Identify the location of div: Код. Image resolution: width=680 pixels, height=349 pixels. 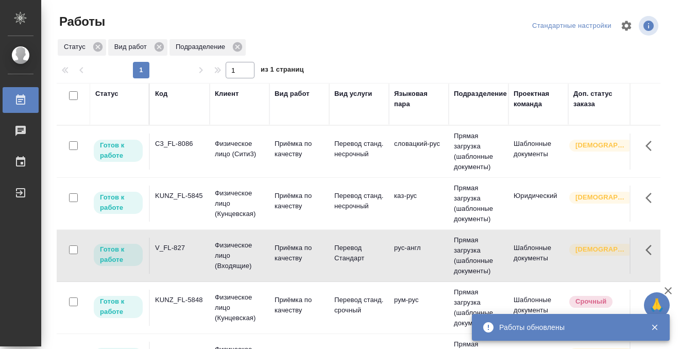
(161, 94).